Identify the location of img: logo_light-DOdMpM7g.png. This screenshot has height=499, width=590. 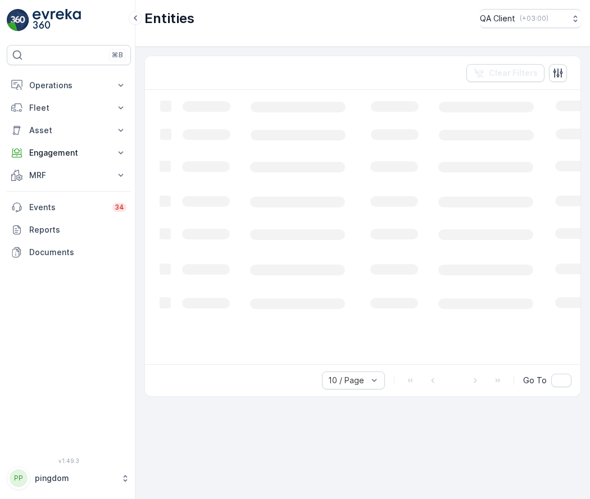
(57, 20).